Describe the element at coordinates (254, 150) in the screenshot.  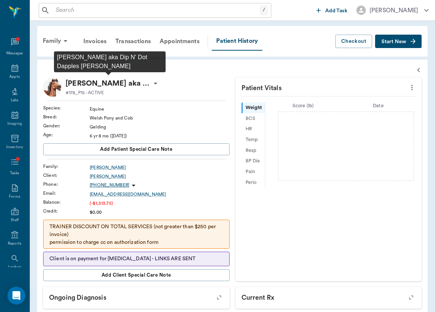
I see `div: Resp` at that location.